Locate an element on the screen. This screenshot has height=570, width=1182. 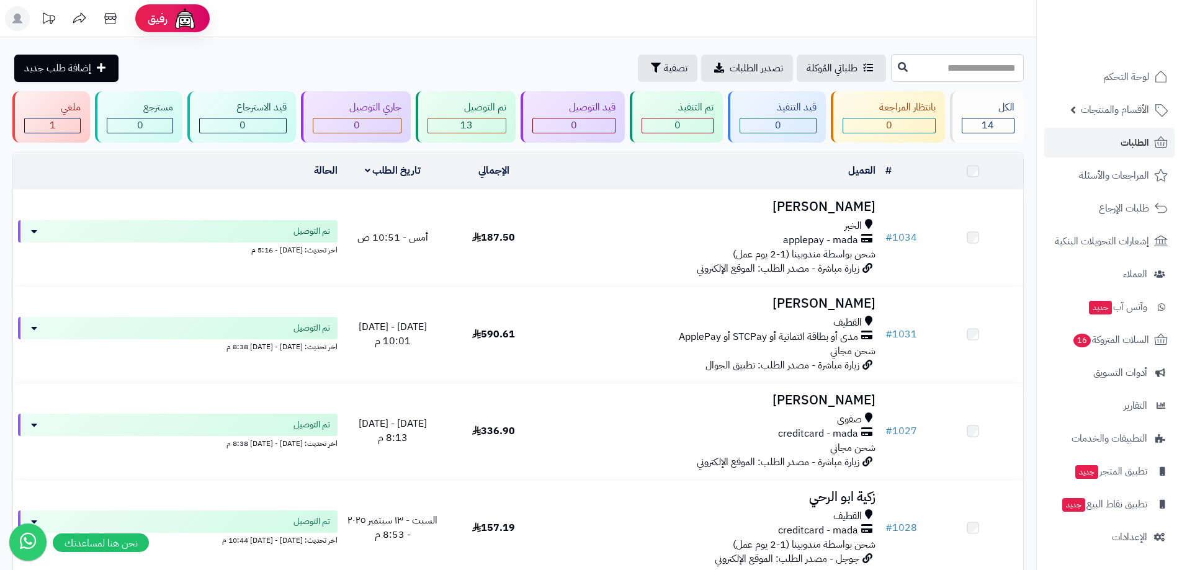
a: تصدير الطلبات is located at coordinates (747, 68).